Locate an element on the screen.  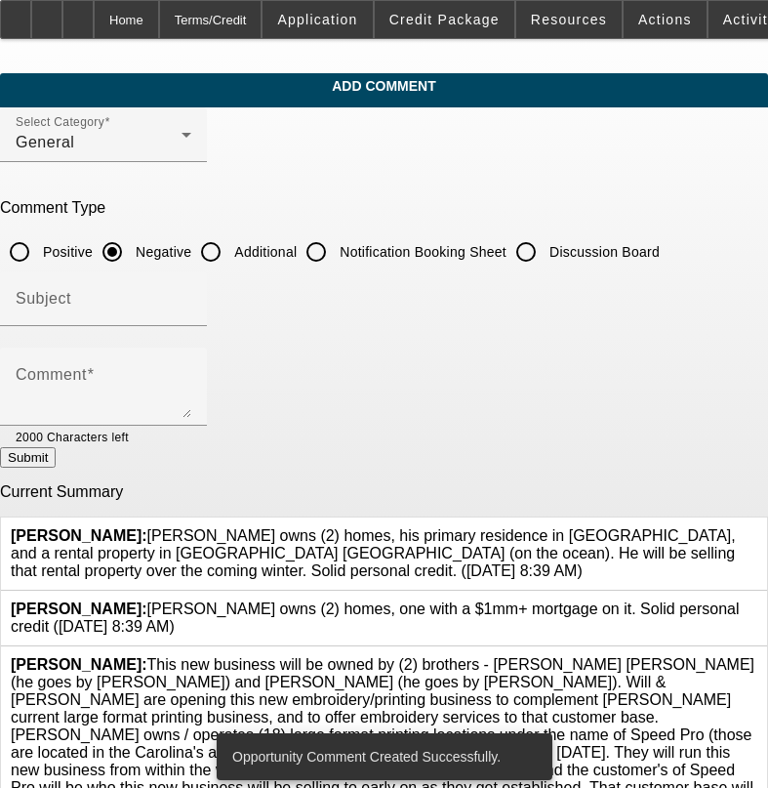
div: Opportunity Comment Created Successfully. is located at coordinates (381, 757).